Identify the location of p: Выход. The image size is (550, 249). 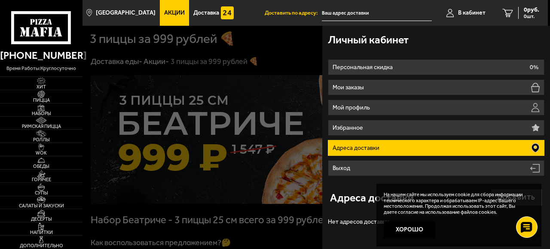
(343, 168).